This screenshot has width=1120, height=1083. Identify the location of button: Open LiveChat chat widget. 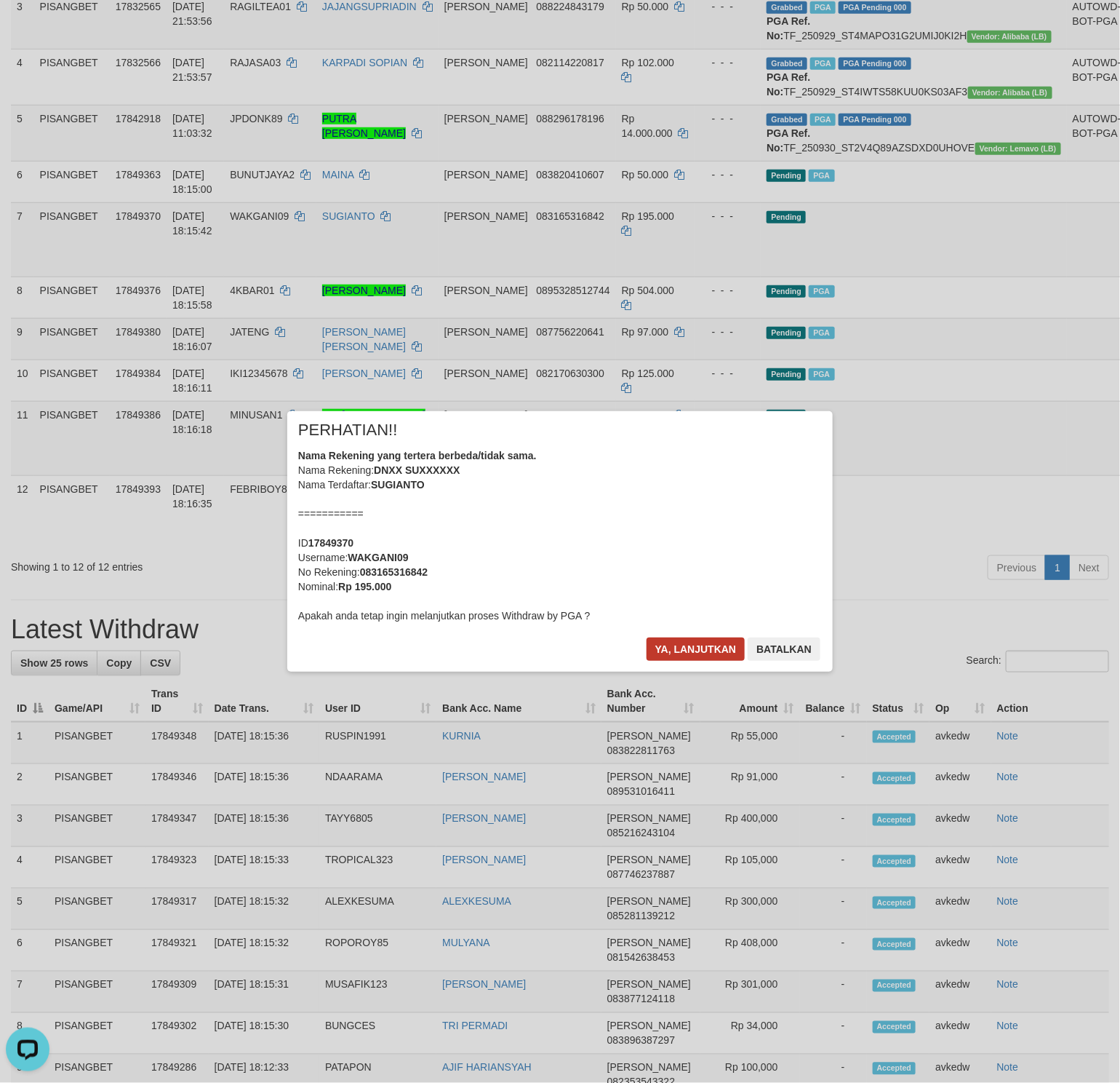
(28, 28).